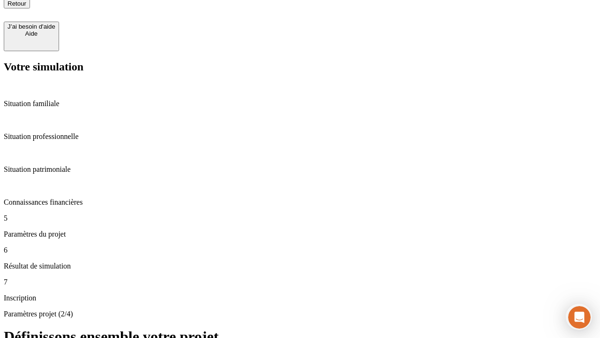 The image size is (600, 338). I want to click on p: Paramètres projet (2/4), so click(300, 314).